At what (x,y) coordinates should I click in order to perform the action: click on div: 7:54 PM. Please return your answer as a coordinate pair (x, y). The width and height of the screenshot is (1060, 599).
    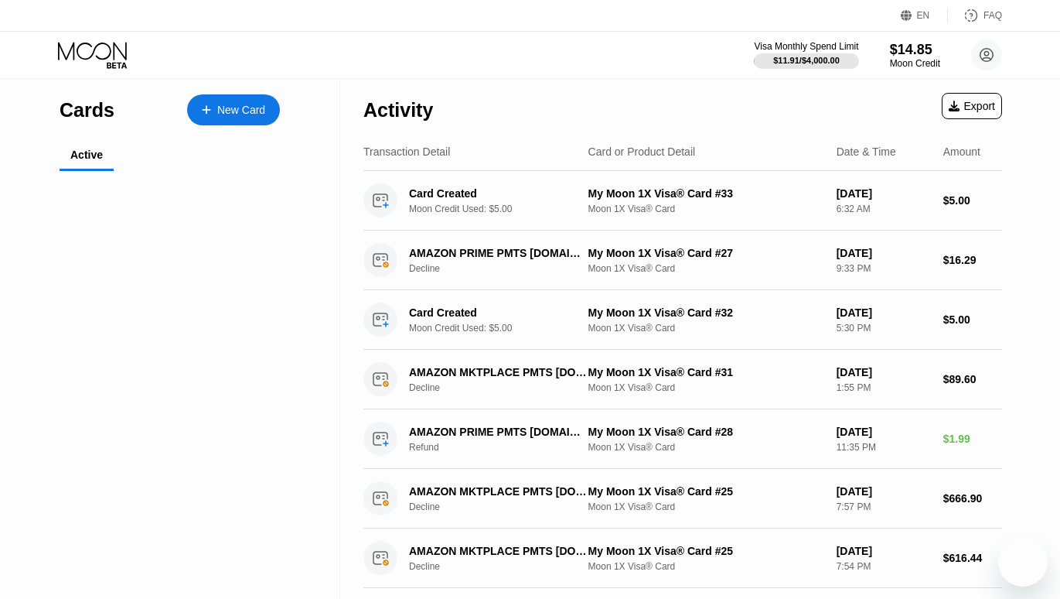
    Looking at the image, I should click on (884, 566).